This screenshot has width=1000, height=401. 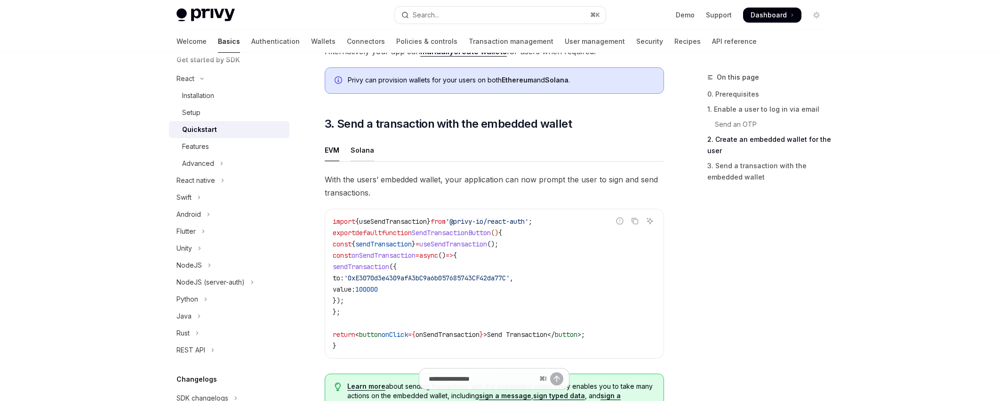 I want to click on svg: Info, so click(x=339, y=81).